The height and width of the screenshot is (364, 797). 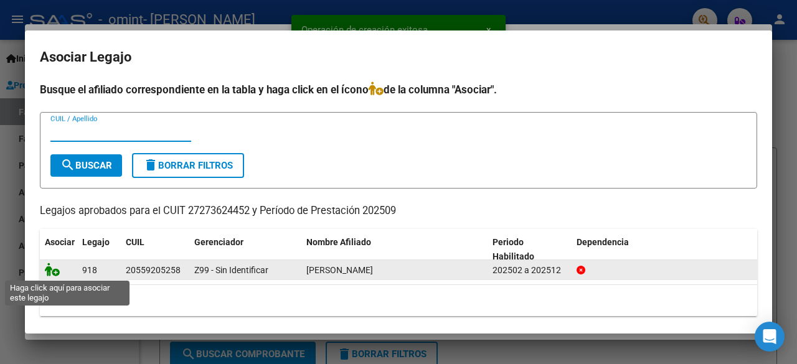 I want to click on span: Periodo Habilitado, so click(x=513, y=249).